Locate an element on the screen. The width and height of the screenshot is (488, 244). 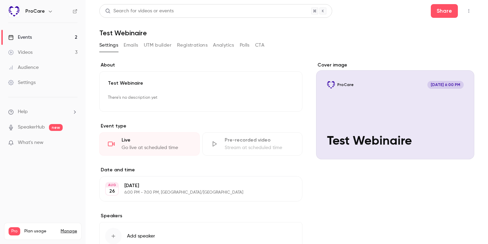
span: Pro is located at coordinates (14, 231).